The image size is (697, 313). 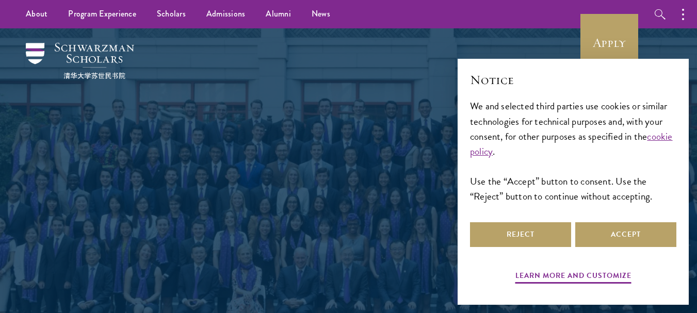 What do you see at coordinates (520, 235) in the screenshot?
I see `button: Reject` at bounding box center [520, 235].